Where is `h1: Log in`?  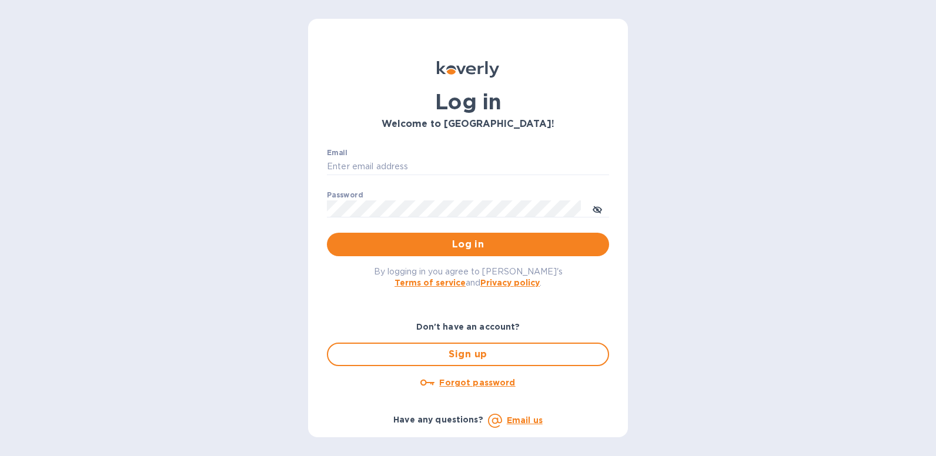
h1: Log in is located at coordinates (468, 102).